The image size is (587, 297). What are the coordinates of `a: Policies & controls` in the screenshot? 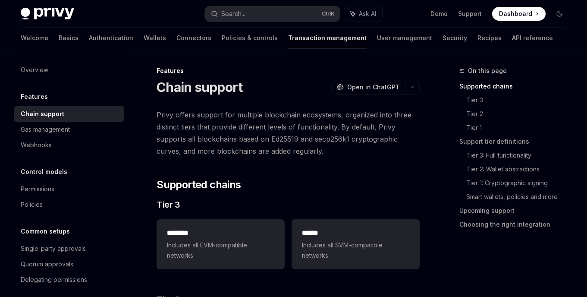 It's located at (250, 38).